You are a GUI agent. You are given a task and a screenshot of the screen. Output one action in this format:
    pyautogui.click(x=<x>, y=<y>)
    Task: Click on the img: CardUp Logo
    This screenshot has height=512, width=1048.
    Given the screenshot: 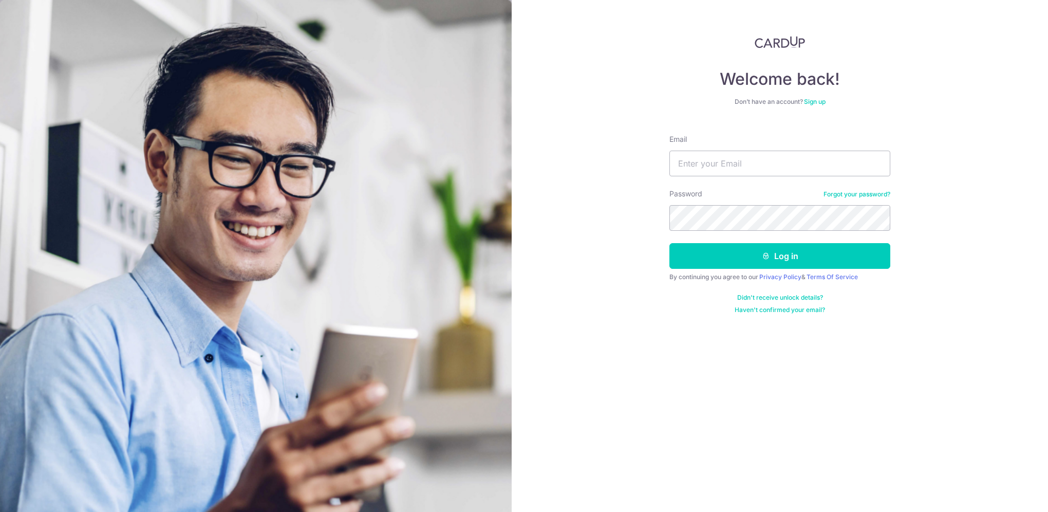 What is the action you would take?
    pyautogui.click(x=780, y=42)
    